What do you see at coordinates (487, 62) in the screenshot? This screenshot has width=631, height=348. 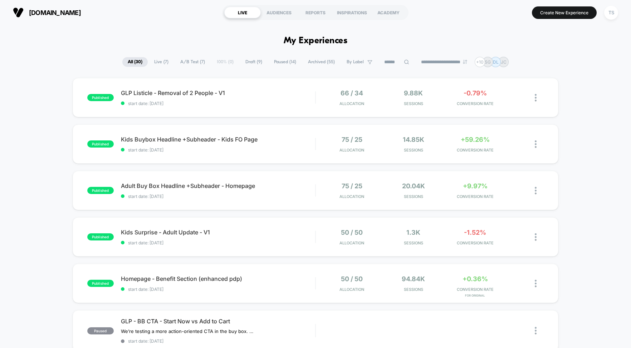 I see `p: SG` at bounding box center [487, 62].